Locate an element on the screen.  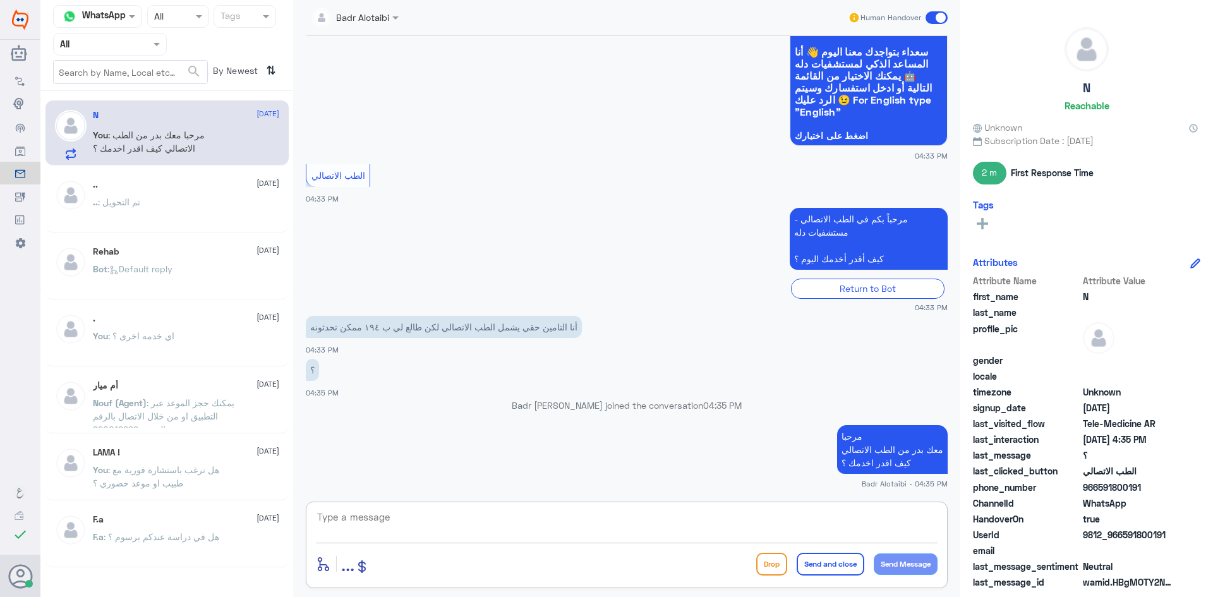
span: ChannelId is located at coordinates (1027, 503).